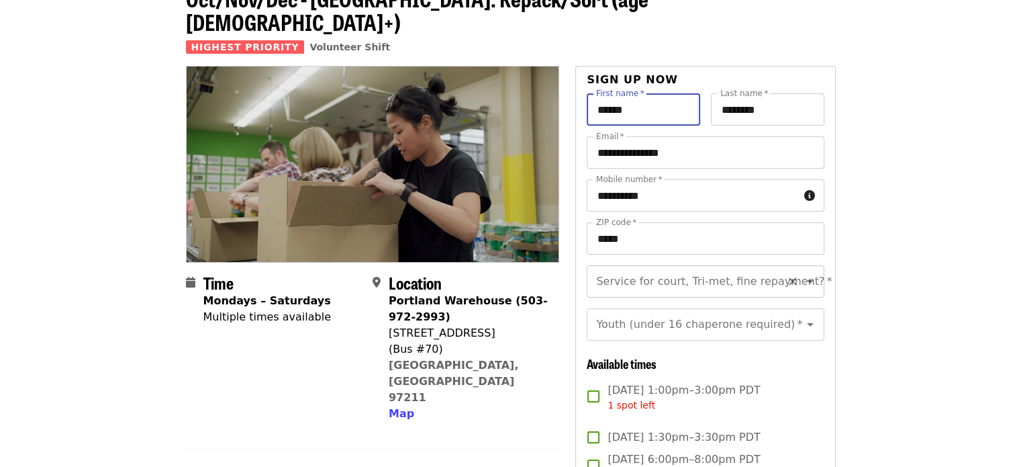  Describe the element at coordinates (402, 413) in the screenshot. I see `span: Map` at that location.